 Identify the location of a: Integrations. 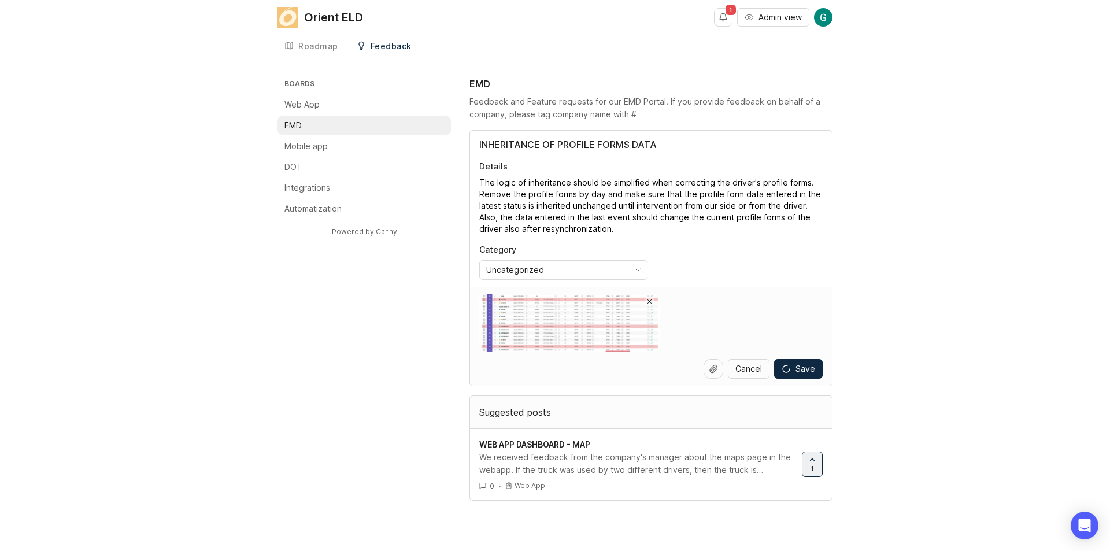
(364, 188).